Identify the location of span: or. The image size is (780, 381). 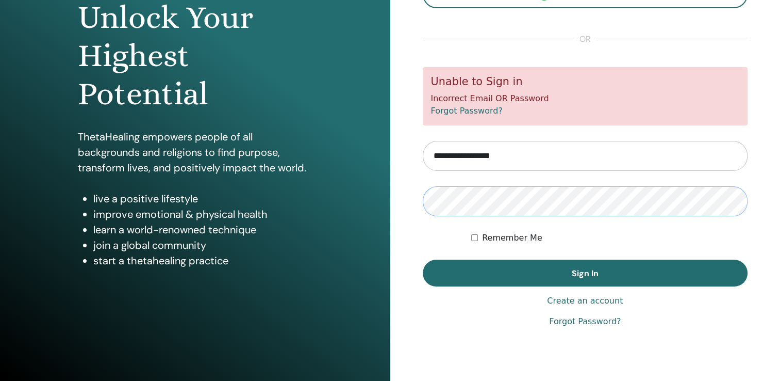
(585, 39).